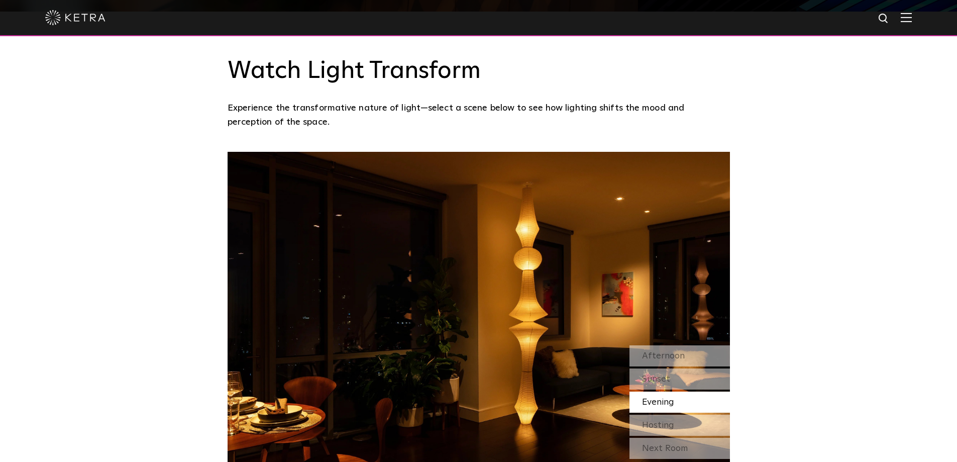 This screenshot has width=957, height=462. I want to click on img: ketra-logo-2019-white, so click(75, 18).